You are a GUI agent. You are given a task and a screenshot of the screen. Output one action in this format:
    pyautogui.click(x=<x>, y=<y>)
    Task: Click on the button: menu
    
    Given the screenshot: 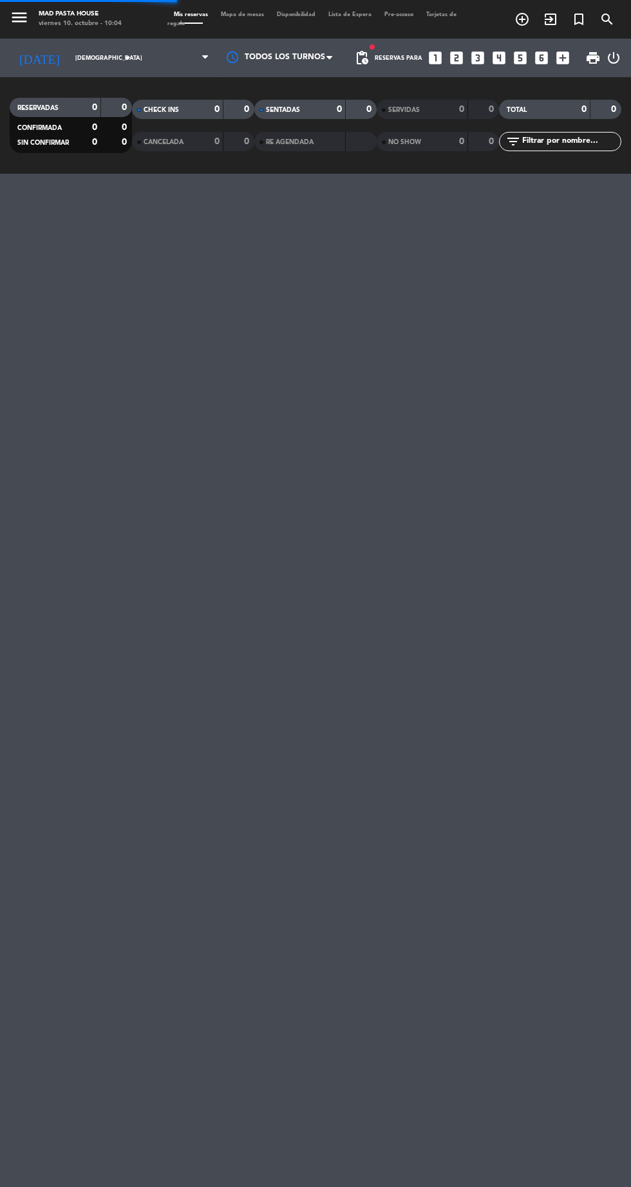 What is the action you would take?
    pyautogui.click(x=19, y=19)
    